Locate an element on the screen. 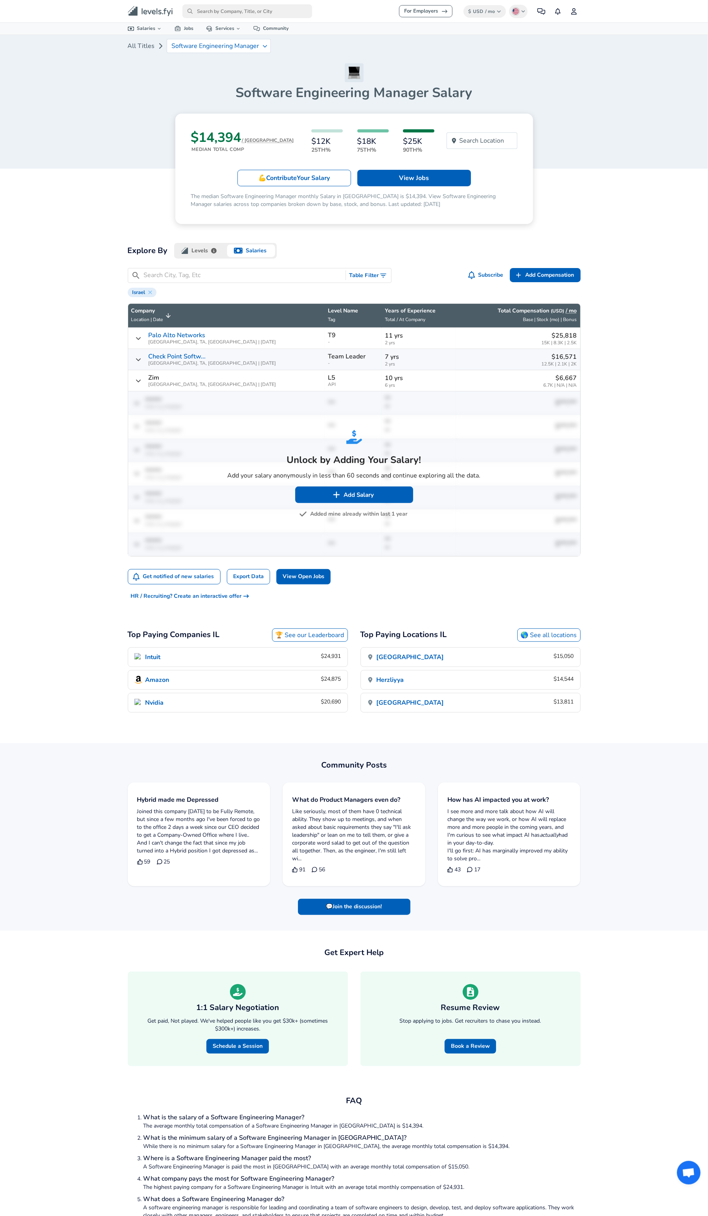  a: Check Point Softw... is located at coordinates (177, 356).